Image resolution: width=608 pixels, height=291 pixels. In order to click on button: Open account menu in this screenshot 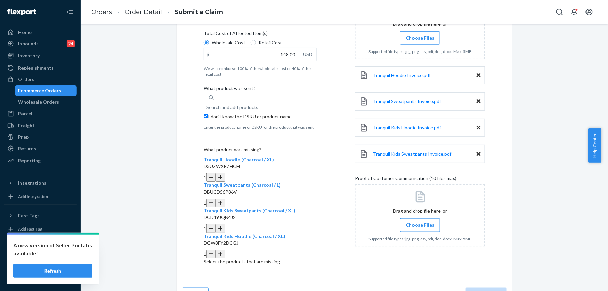, I will do `click(589, 12)`.